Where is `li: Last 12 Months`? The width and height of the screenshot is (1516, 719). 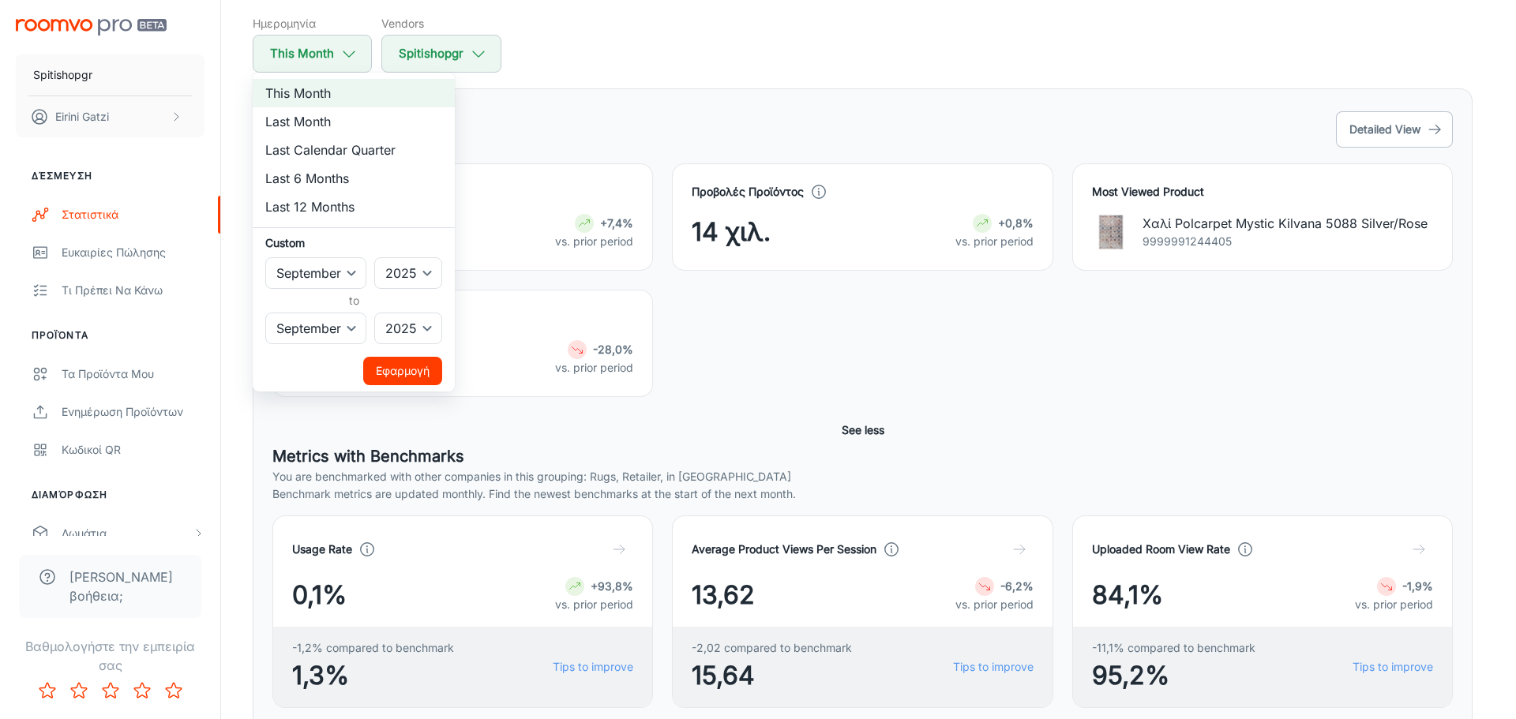
li: Last 12 Months is located at coordinates (354, 207).